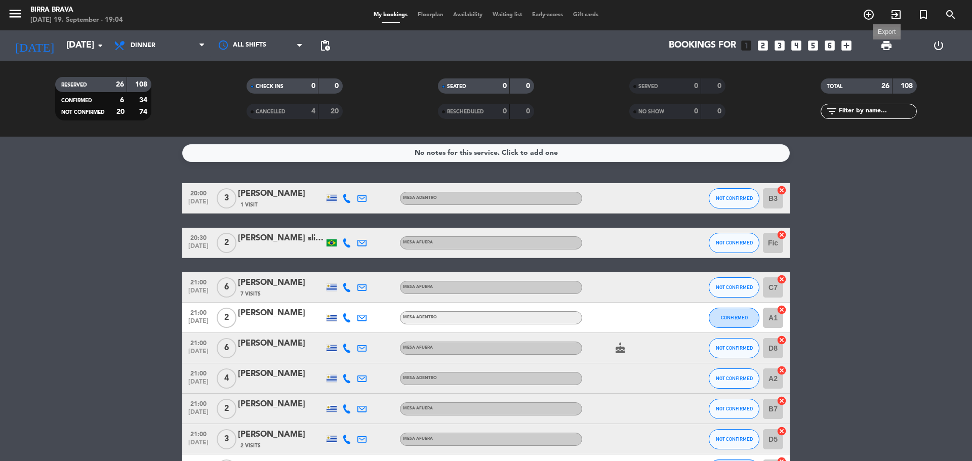 Image resolution: width=972 pixels, height=461 pixels. What do you see at coordinates (465, 112) in the screenshot?
I see `span: RESCHEDULED` at bounding box center [465, 112].